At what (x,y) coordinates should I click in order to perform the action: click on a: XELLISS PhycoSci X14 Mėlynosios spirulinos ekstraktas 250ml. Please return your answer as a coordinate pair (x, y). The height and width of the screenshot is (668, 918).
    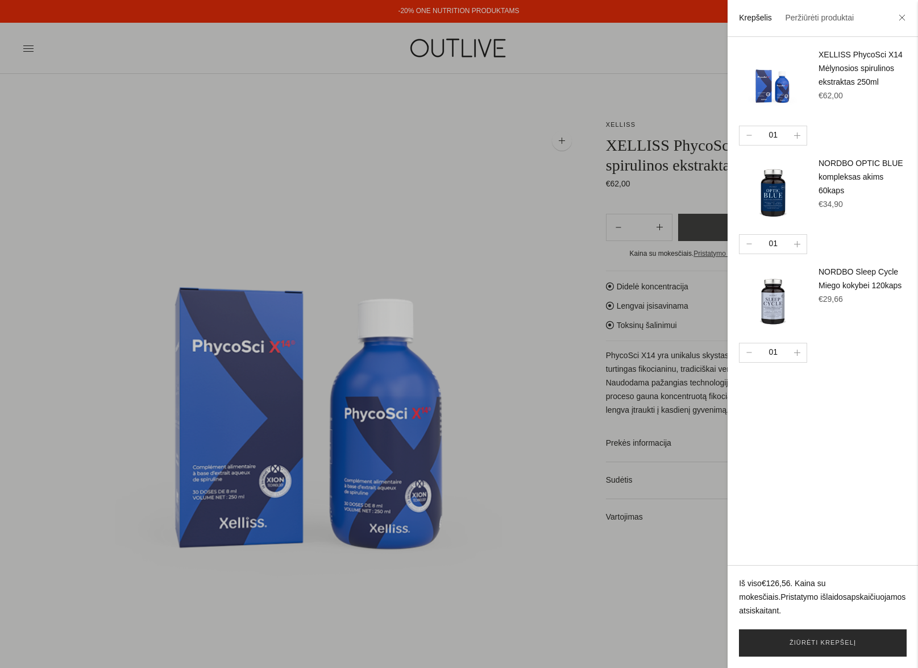
    Looking at the image, I should click on (861, 68).